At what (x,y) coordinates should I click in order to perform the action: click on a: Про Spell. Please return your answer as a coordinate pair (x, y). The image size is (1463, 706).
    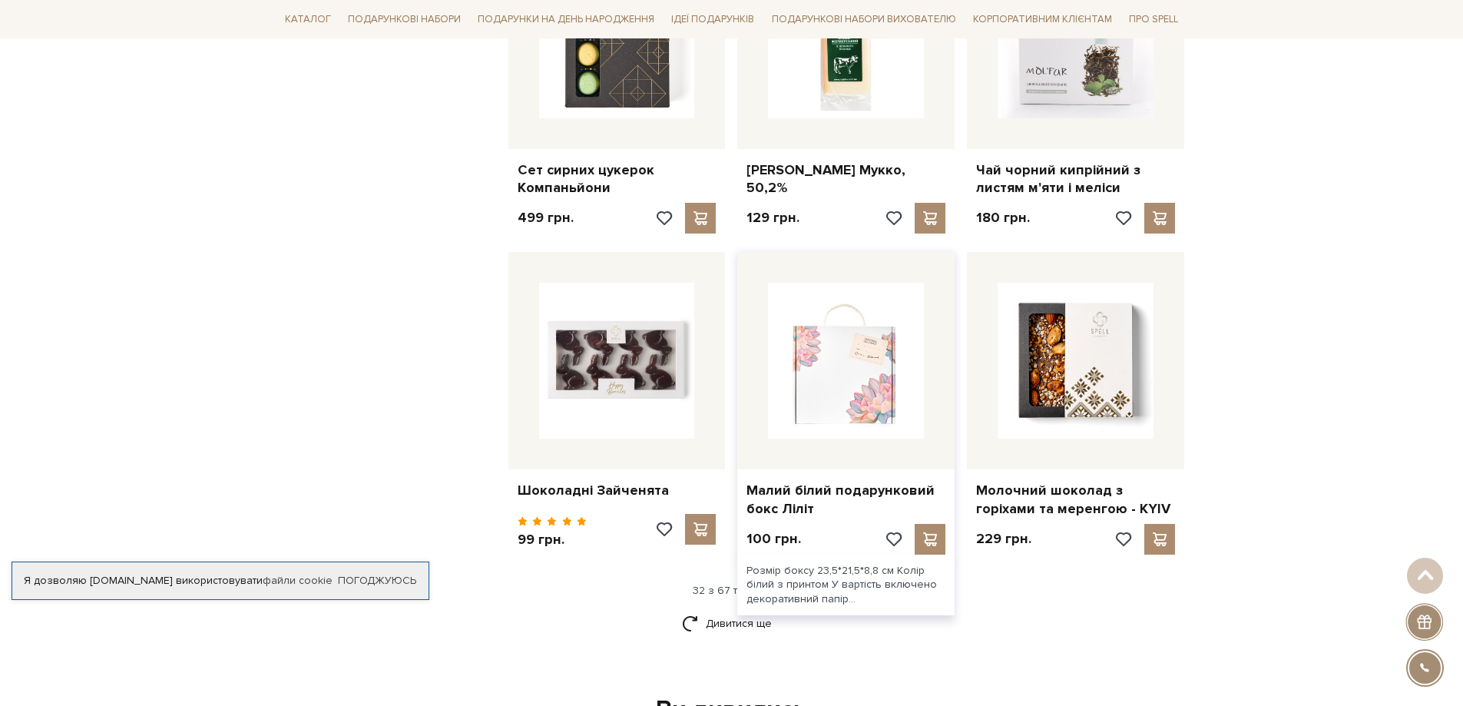
    Looking at the image, I should click on (1153, 19).